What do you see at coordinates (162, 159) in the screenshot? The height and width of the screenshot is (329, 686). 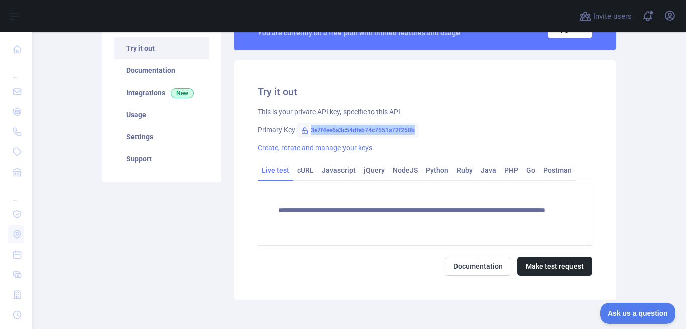 I see `a: Support` at bounding box center [162, 159].